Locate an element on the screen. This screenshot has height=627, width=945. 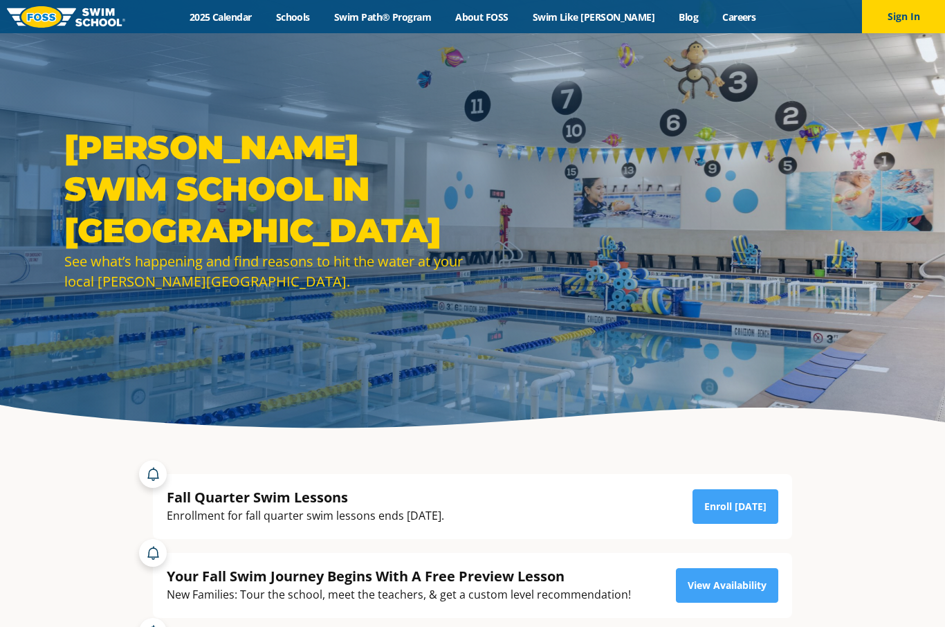
a: About FOSS is located at coordinates (482, 17).